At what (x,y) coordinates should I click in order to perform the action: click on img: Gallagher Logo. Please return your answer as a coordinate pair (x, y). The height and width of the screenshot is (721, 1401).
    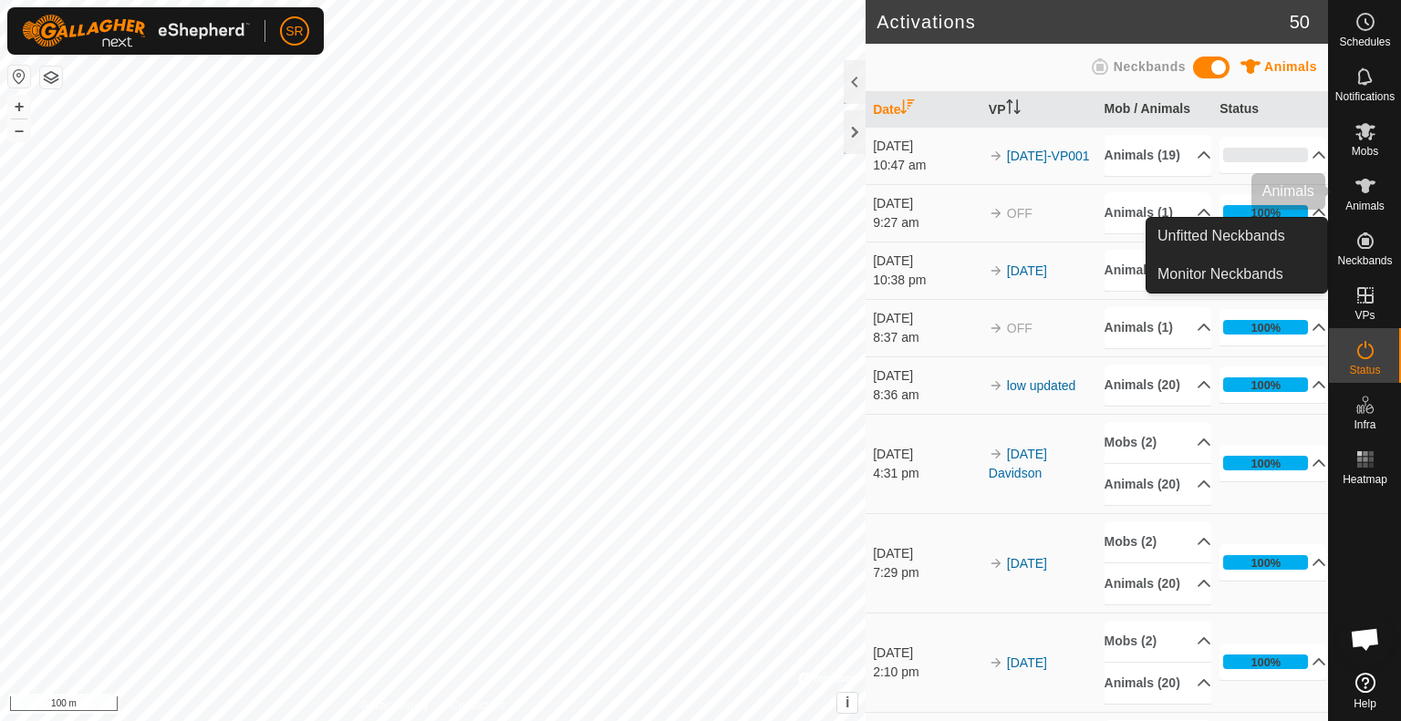
    Looking at the image, I should click on (136, 31).